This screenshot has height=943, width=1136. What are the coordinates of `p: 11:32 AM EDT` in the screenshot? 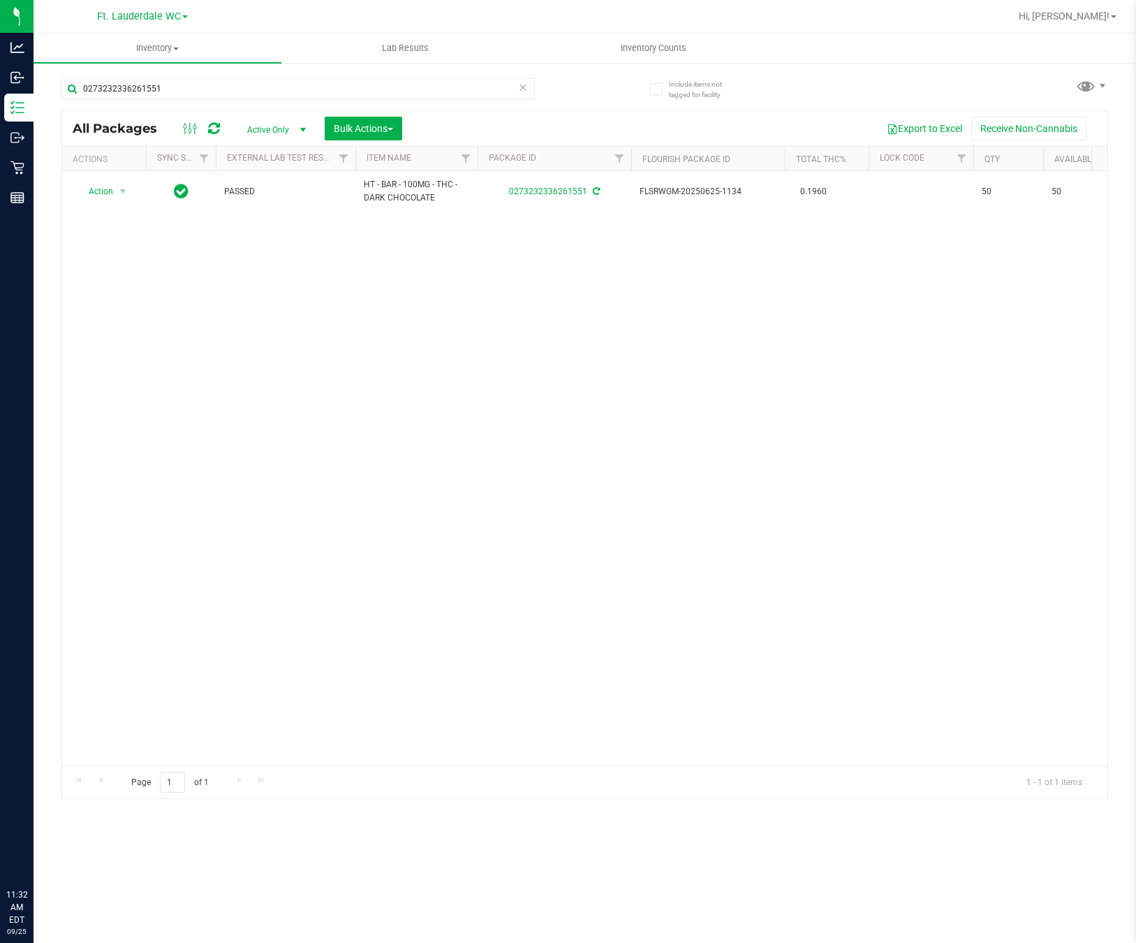 It's located at (17, 907).